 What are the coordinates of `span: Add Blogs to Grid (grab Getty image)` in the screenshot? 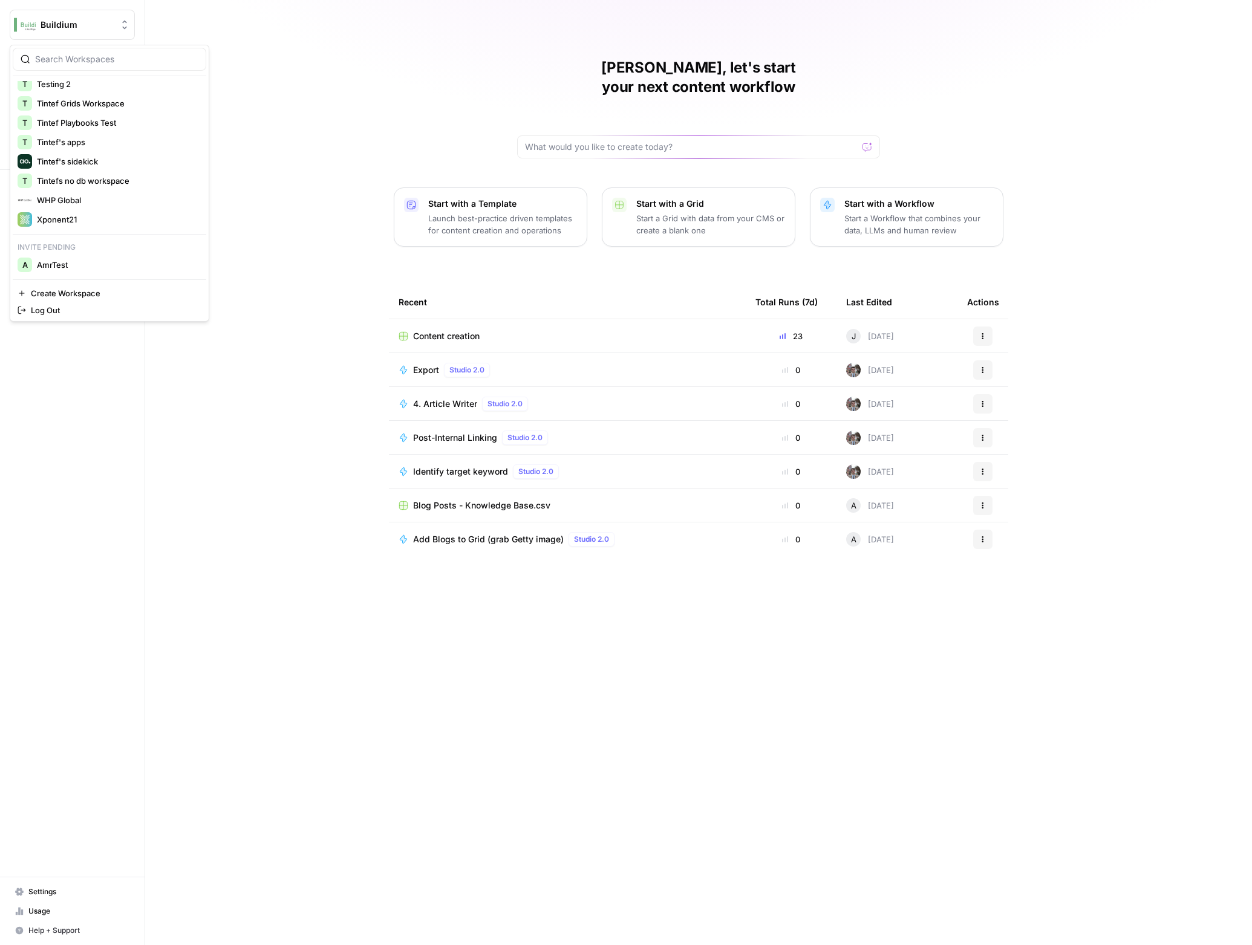 It's located at (488, 539).